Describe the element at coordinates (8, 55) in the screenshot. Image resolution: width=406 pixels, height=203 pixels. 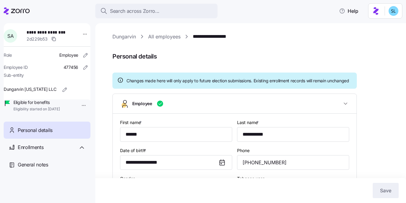
I see `span: Role` at that location.